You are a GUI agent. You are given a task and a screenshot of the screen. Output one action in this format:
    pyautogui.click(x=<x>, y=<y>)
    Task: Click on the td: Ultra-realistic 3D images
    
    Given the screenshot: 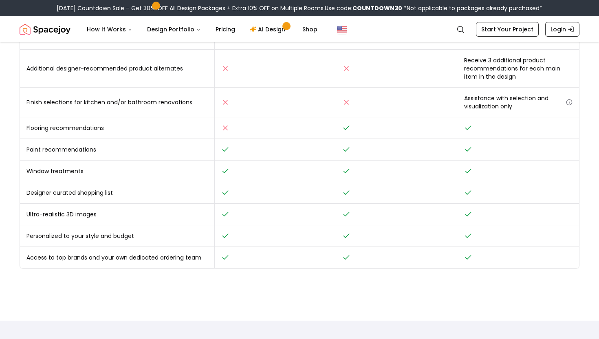 What is the action you would take?
    pyautogui.click(x=117, y=214)
    